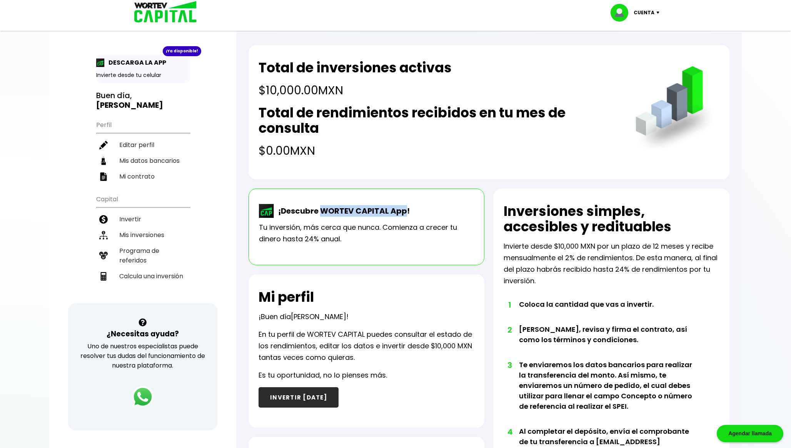 This screenshot has width=791, height=448. Describe the element at coordinates (143, 145) in the screenshot. I see `li: Editar perfil` at that location.